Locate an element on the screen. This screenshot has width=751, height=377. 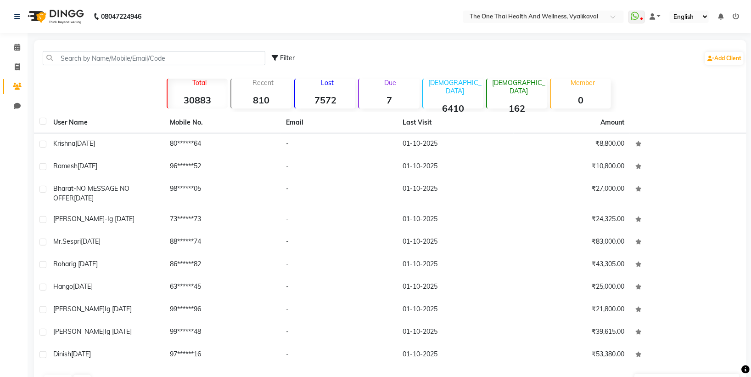
strong: 30883 is located at coordinates (197, 100).